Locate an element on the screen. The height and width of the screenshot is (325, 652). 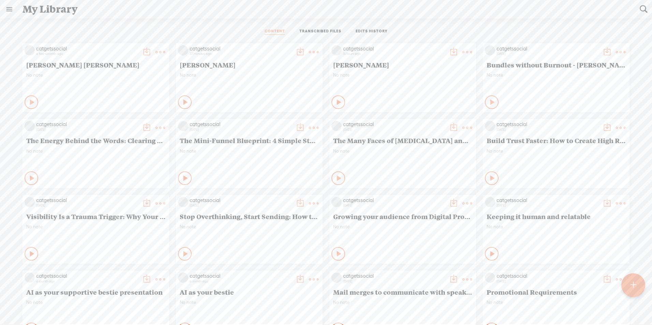
span: Mail merges to communicate with speakers is located at coordinates (403, 292).